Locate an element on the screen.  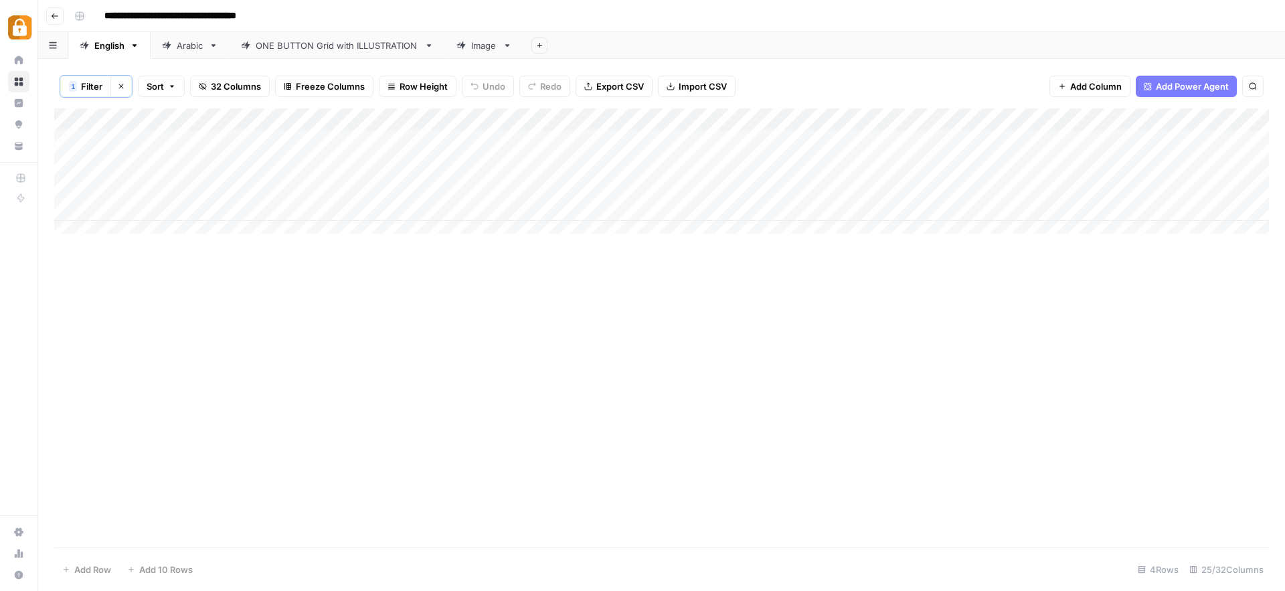
a: Settings is located at coordinates (19, 532).